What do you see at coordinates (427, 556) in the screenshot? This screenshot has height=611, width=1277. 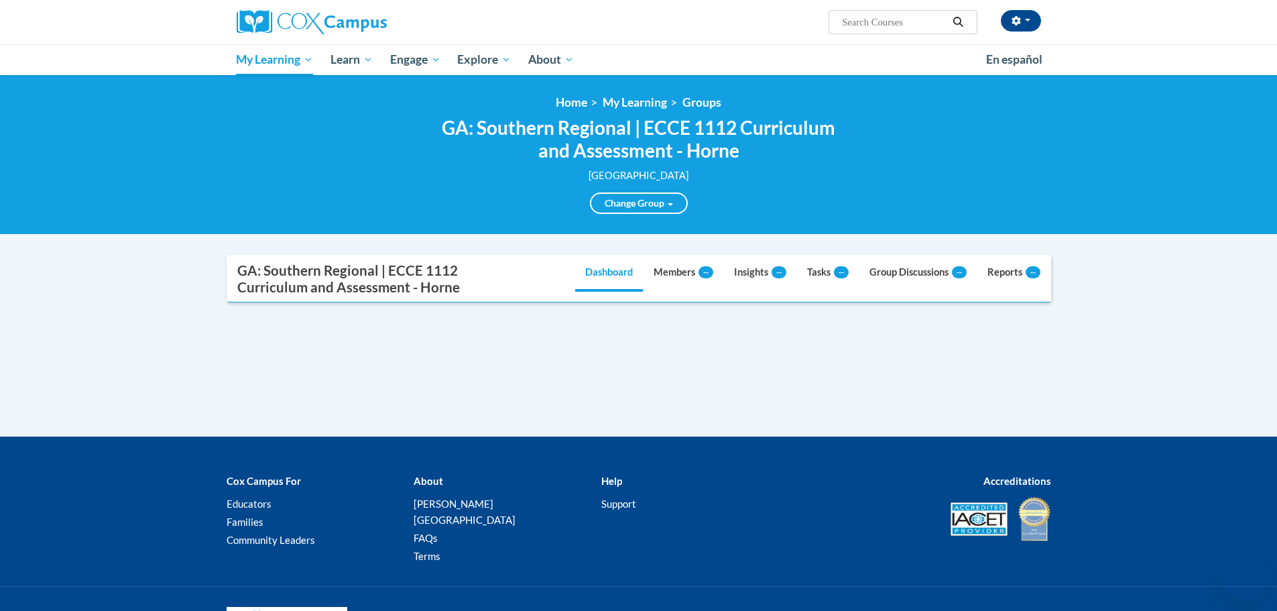 I see `a: Terms` at bounding box center [427, 556].